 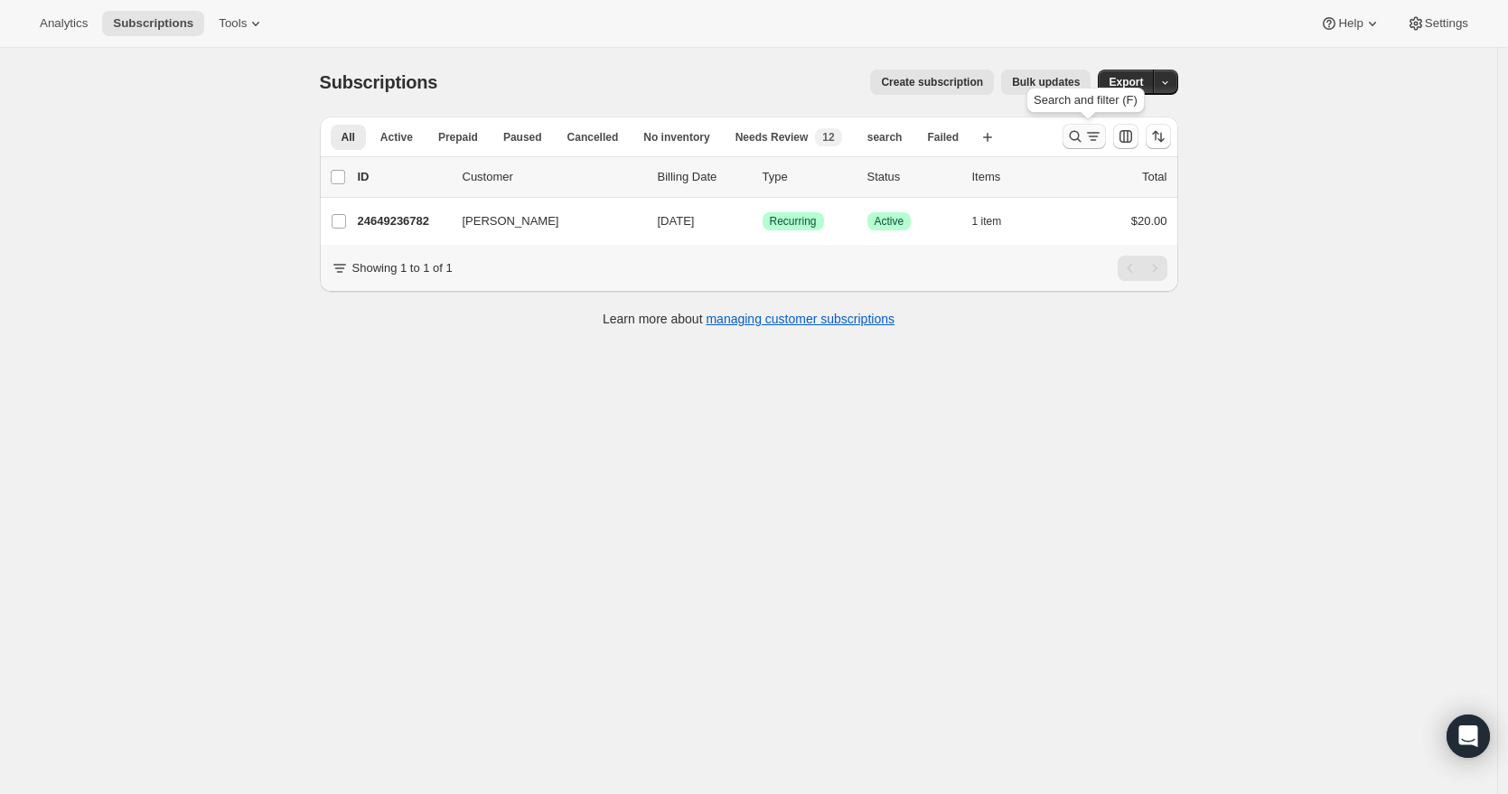 I want to click on span: Help, so click(x=1350, y=23).